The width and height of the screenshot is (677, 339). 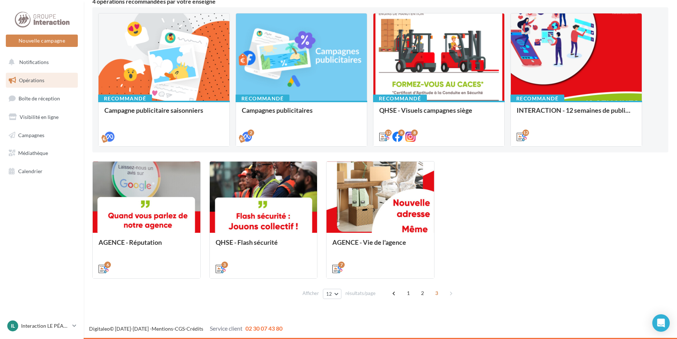 What do you see at coordinates (33, 153) in the screenshot?
I see `span: Médiathèque` at bounding box center [33, 153].